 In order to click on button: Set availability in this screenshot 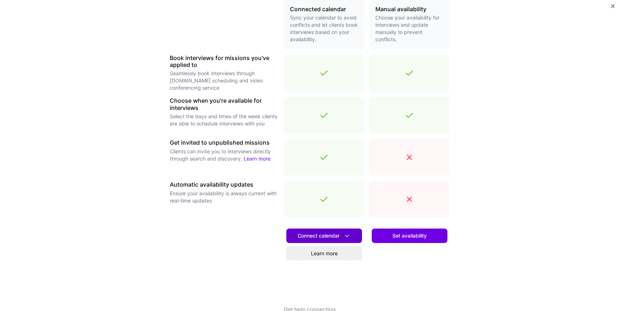, I will do `click(409, 236)`.